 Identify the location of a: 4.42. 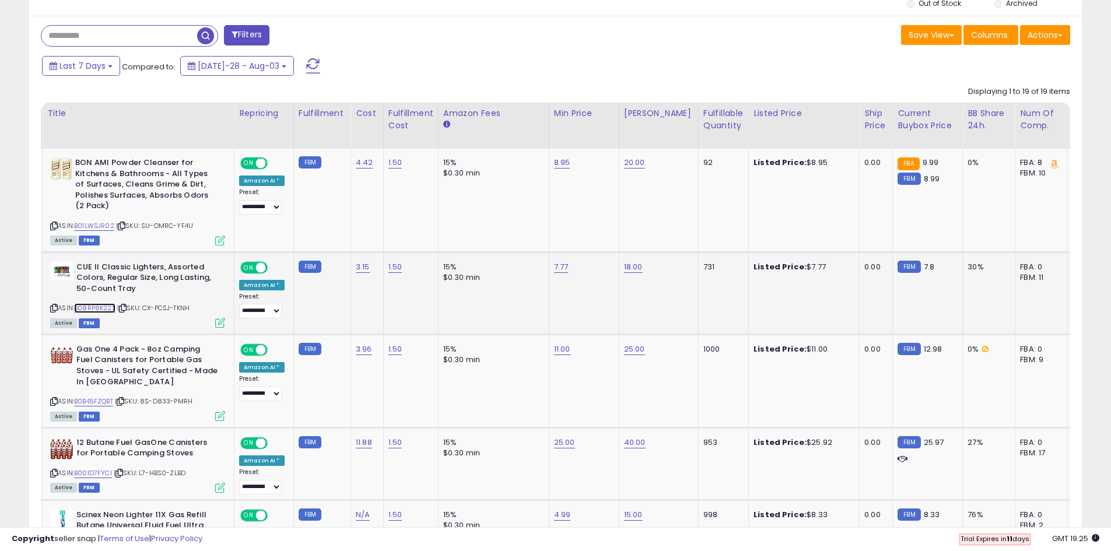
(364, 163).